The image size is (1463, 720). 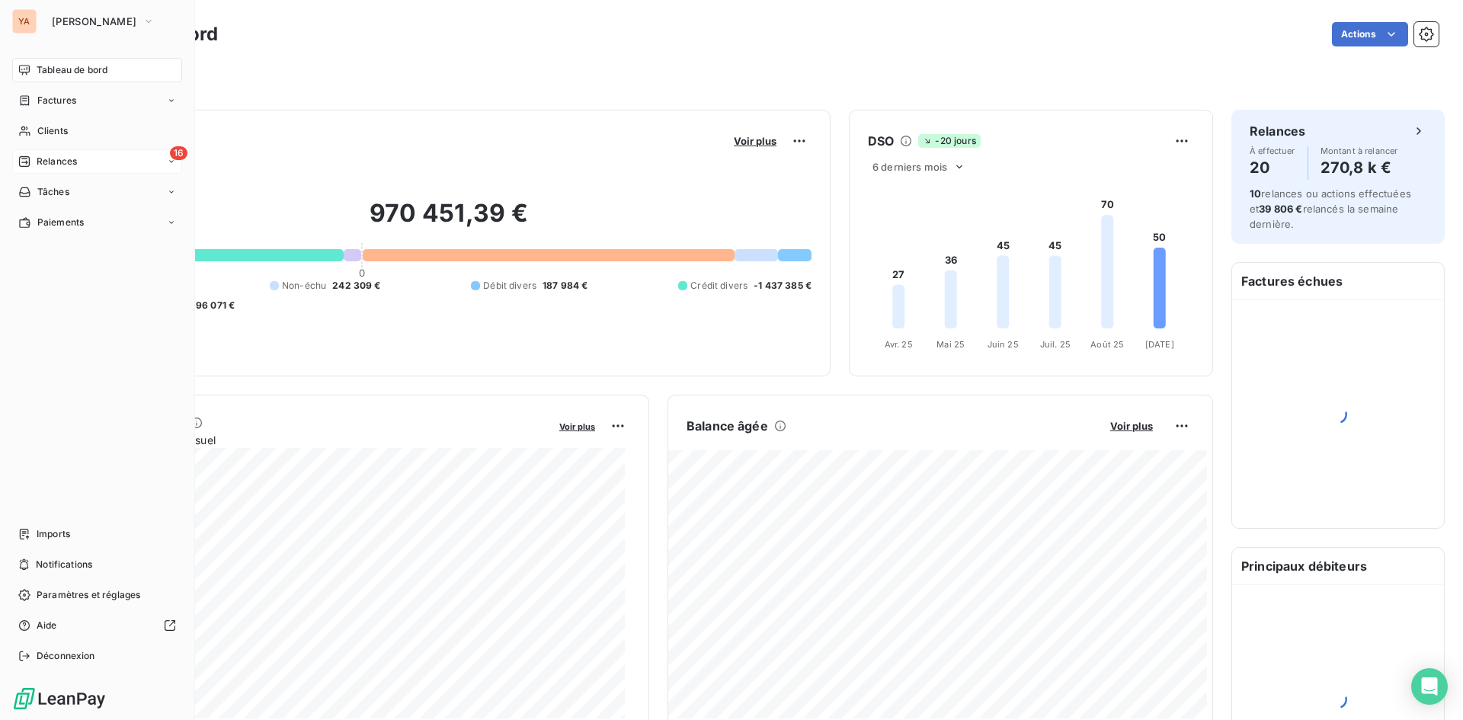 I want to click on tspan: Août 25, so click(x=1108, y=345).